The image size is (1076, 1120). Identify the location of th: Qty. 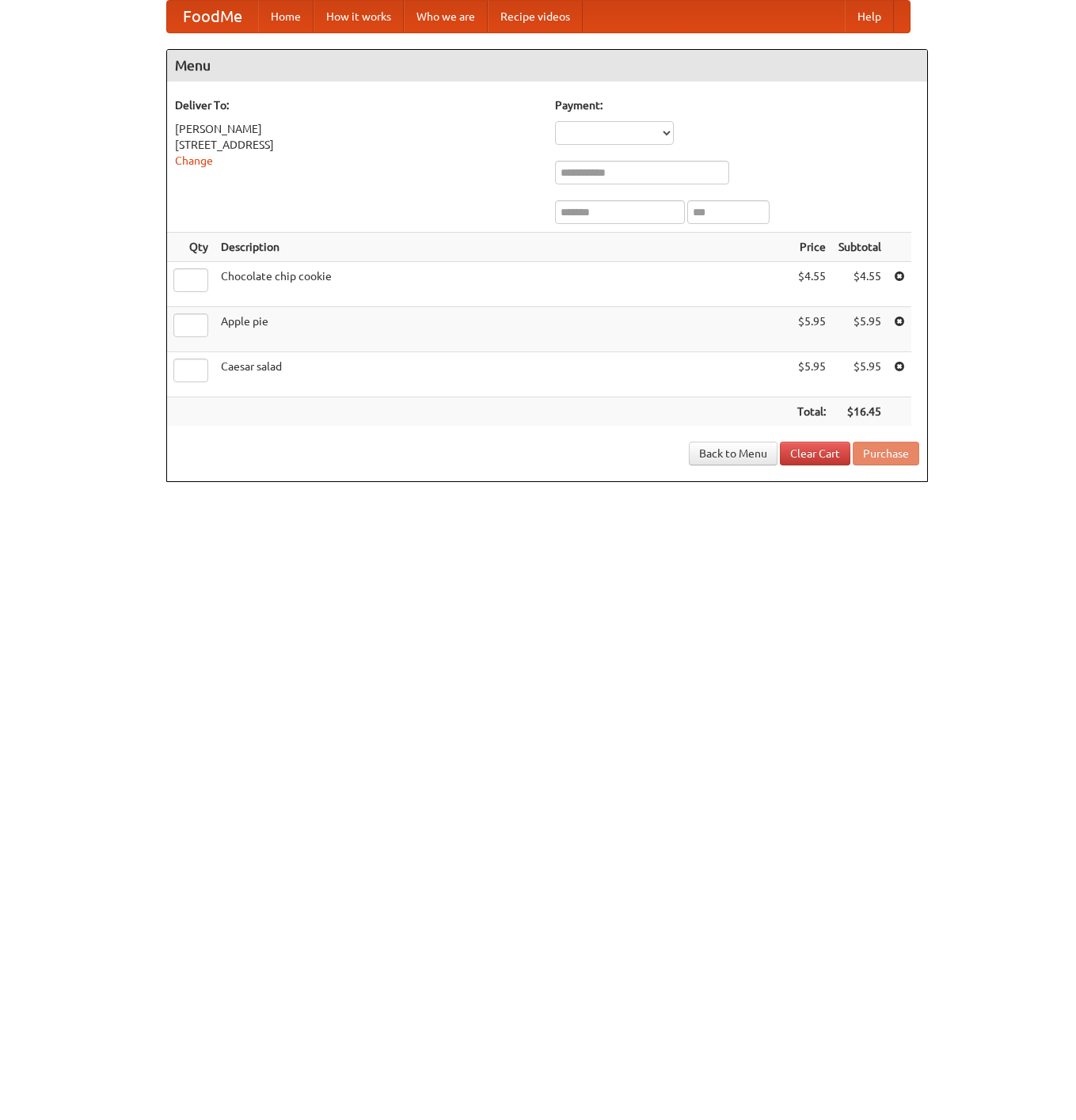
(191, 247).